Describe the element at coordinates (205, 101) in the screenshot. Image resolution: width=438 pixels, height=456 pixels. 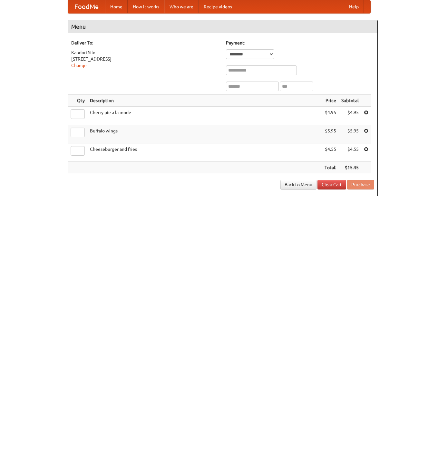
I see `th: Description` at that location.